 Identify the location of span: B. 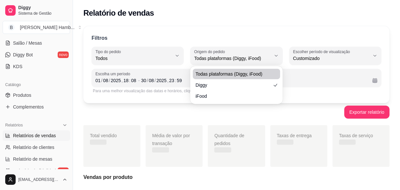
(11, 27).